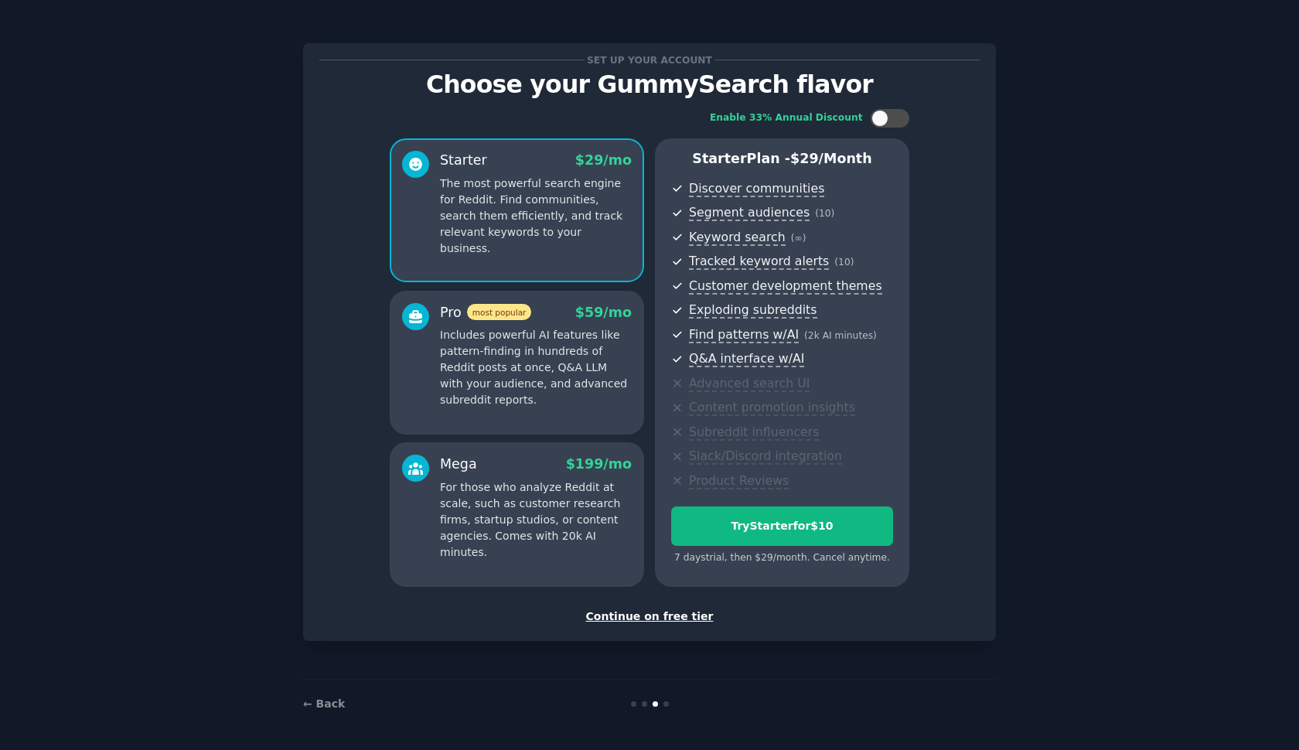 The width and height of the screenshot is (1299, 750). What do you see at coordinates (499, 312) in the screenshot?
I see `span: most popular` at bounding box center [499, 312].